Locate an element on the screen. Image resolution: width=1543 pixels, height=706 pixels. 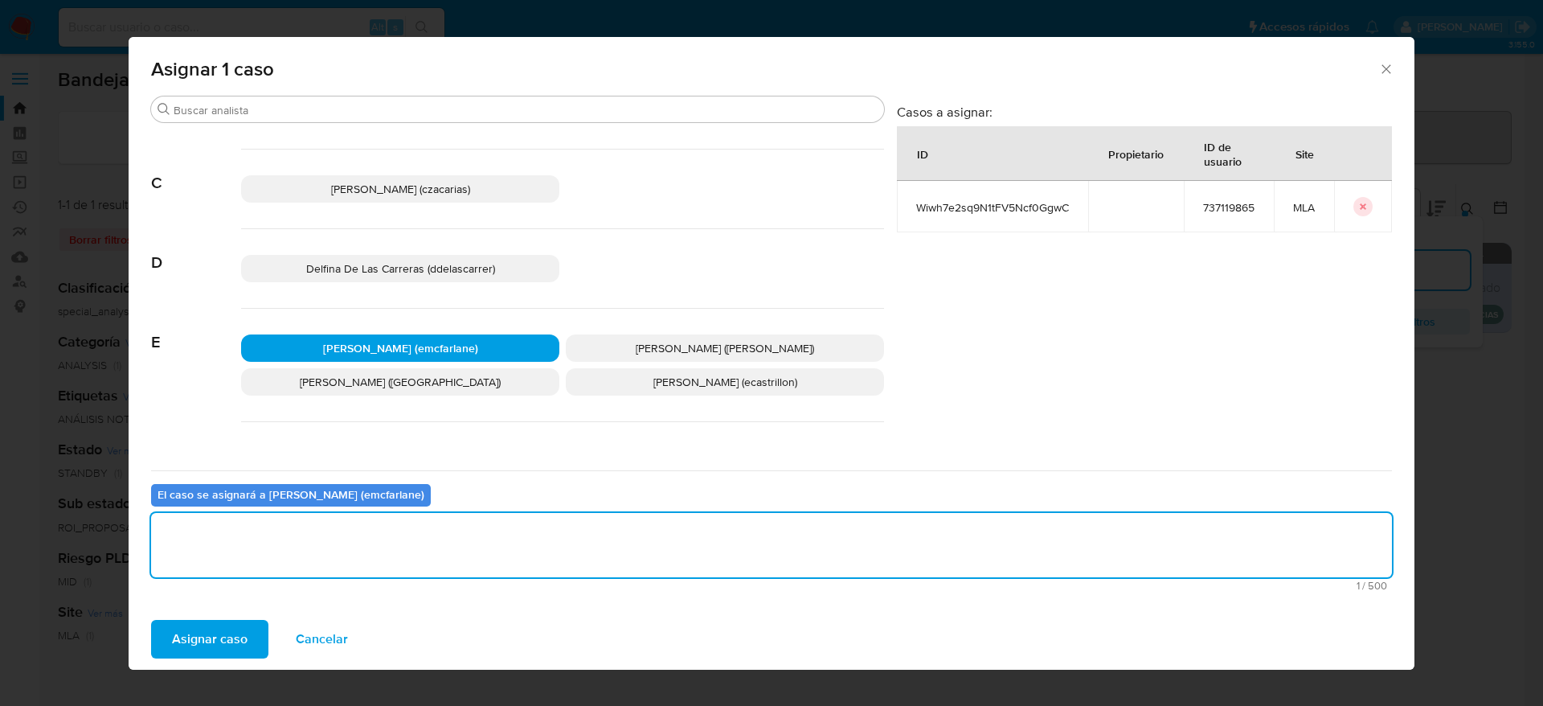
input: Buscar analista is located at coordinates (526, 110).